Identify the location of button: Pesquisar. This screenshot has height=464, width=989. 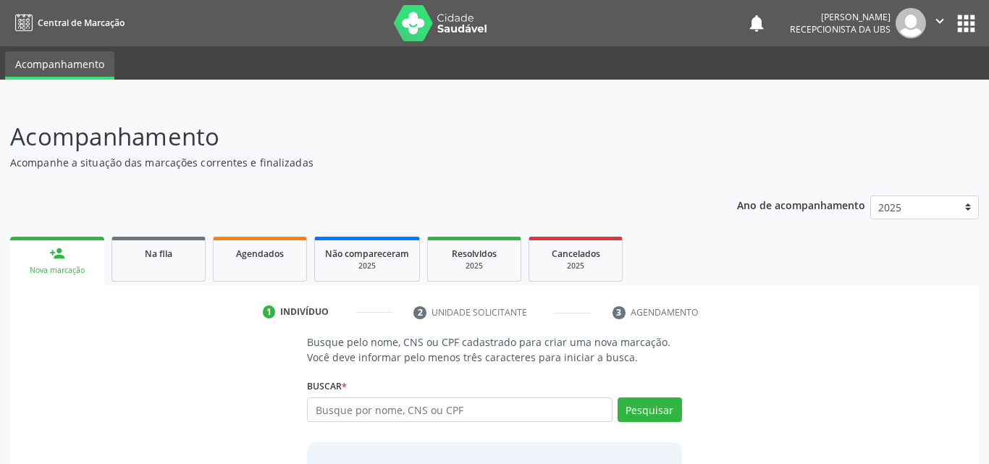
(649, 410).